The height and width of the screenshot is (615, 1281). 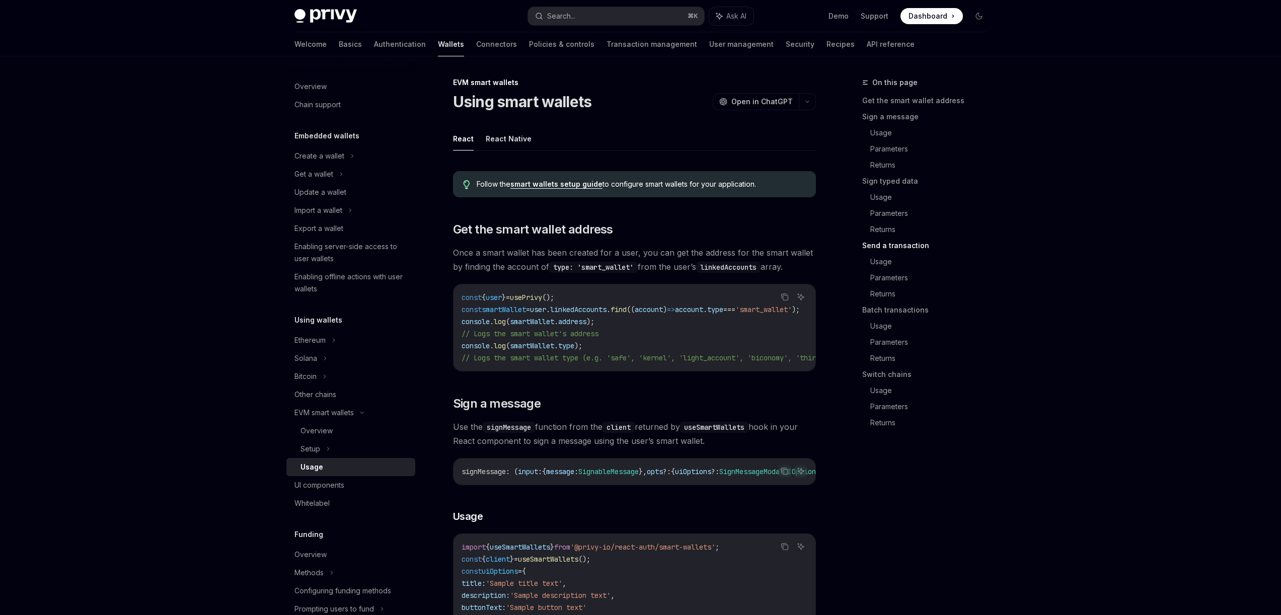 I want to click on div: Usage, so click(x=311, y=467).